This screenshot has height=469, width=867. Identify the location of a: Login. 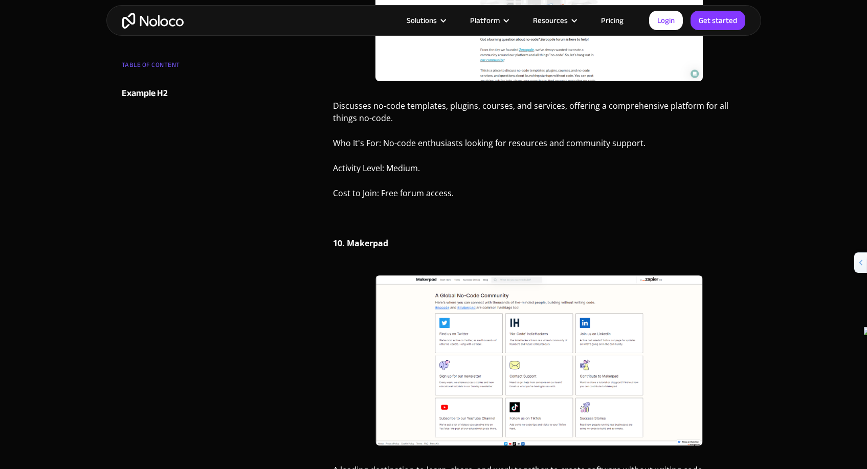
(666, 20).